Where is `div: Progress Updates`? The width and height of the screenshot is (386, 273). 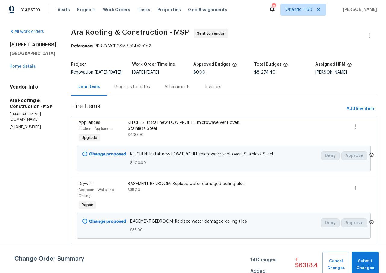
div: Progress Updates is located at coordinates (132, 87).